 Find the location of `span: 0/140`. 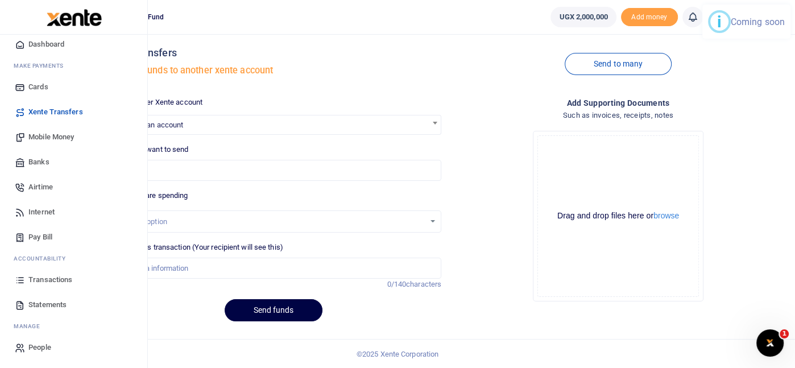

span: 0/140 is located at coordinates (397, 284).